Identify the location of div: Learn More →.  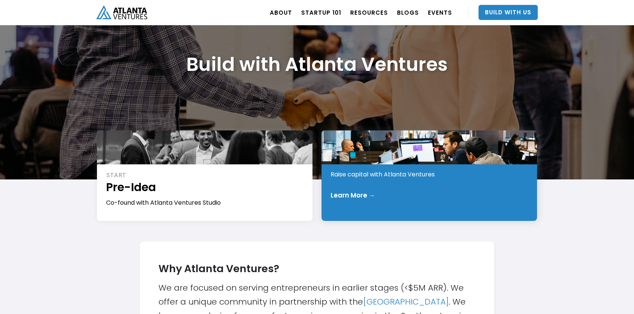
(353, 195).